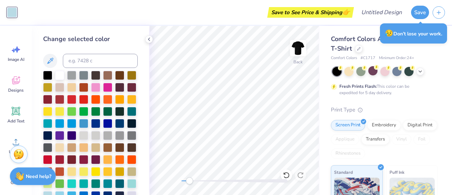 This screenshot has height=195, width=452. I want to click on img: Back, so click(298, 48).